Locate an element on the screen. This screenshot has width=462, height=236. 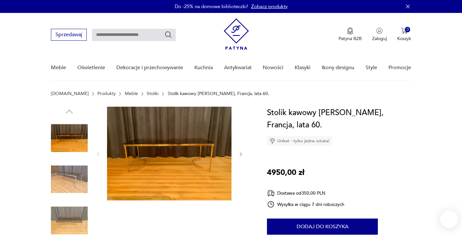
a: Dekoracje i przechowywanie is located at coordinates (150, 67).